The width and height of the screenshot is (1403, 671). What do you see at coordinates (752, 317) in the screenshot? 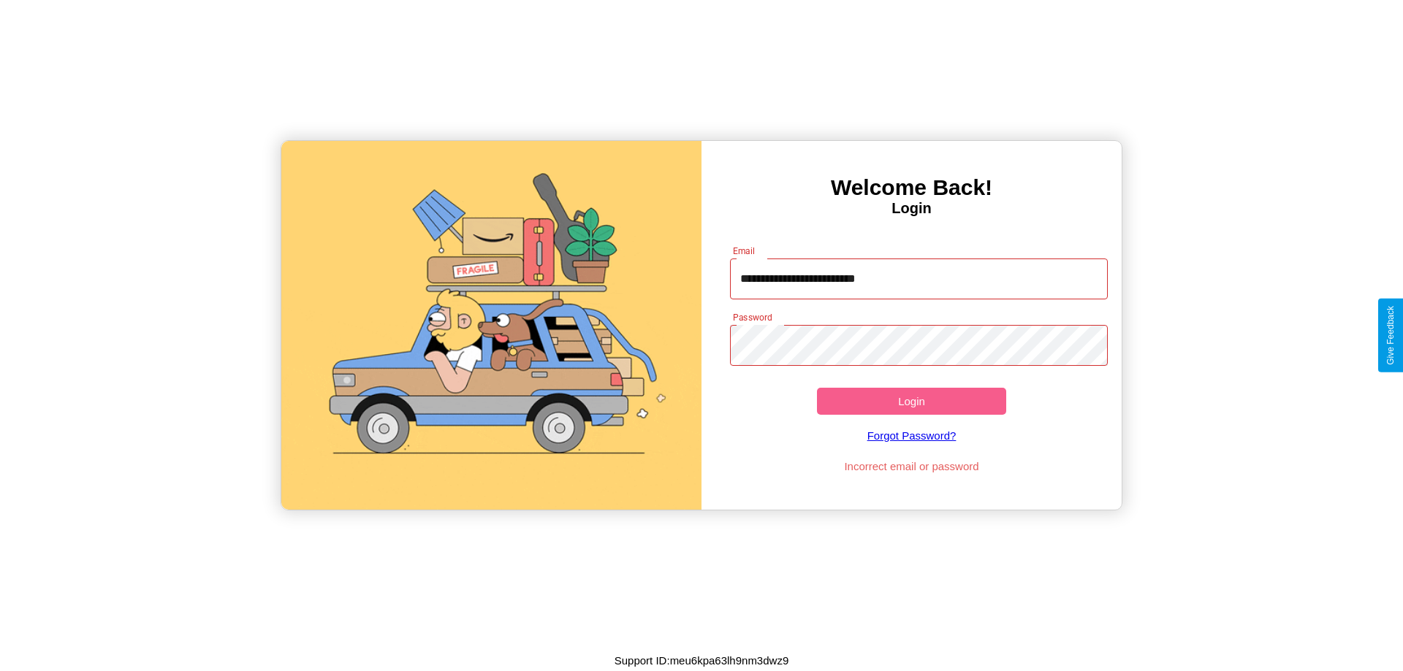
I see `label: Password` at bounding box center [752, 317].